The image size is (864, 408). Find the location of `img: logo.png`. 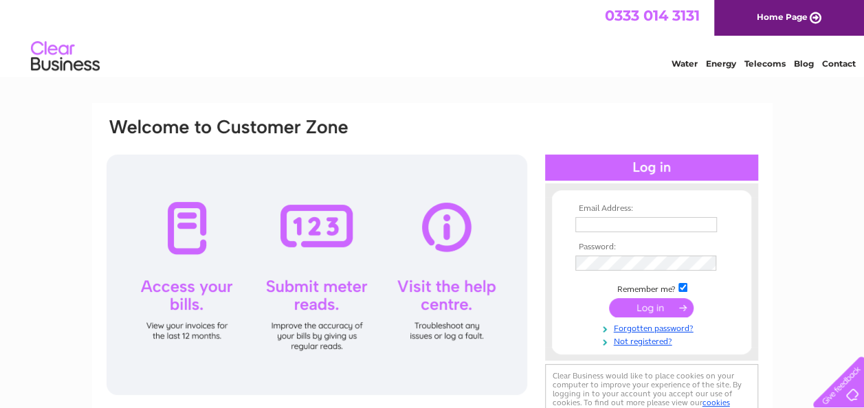

img: logo.png is located at coordinates (65, 56).